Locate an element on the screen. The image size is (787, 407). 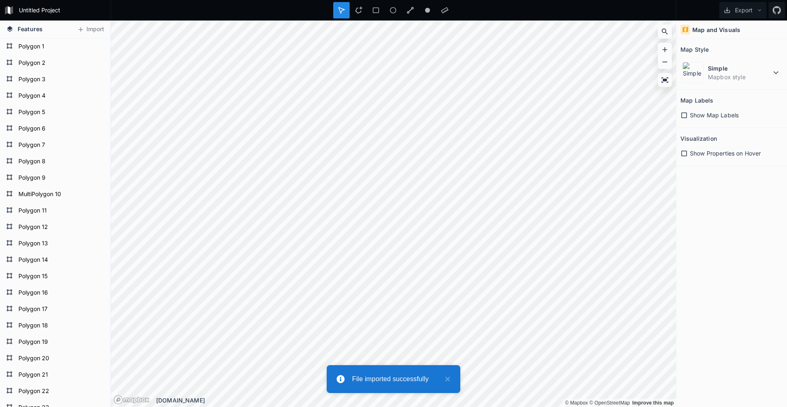
a: Map feedback is located at coordinates (653, 403).